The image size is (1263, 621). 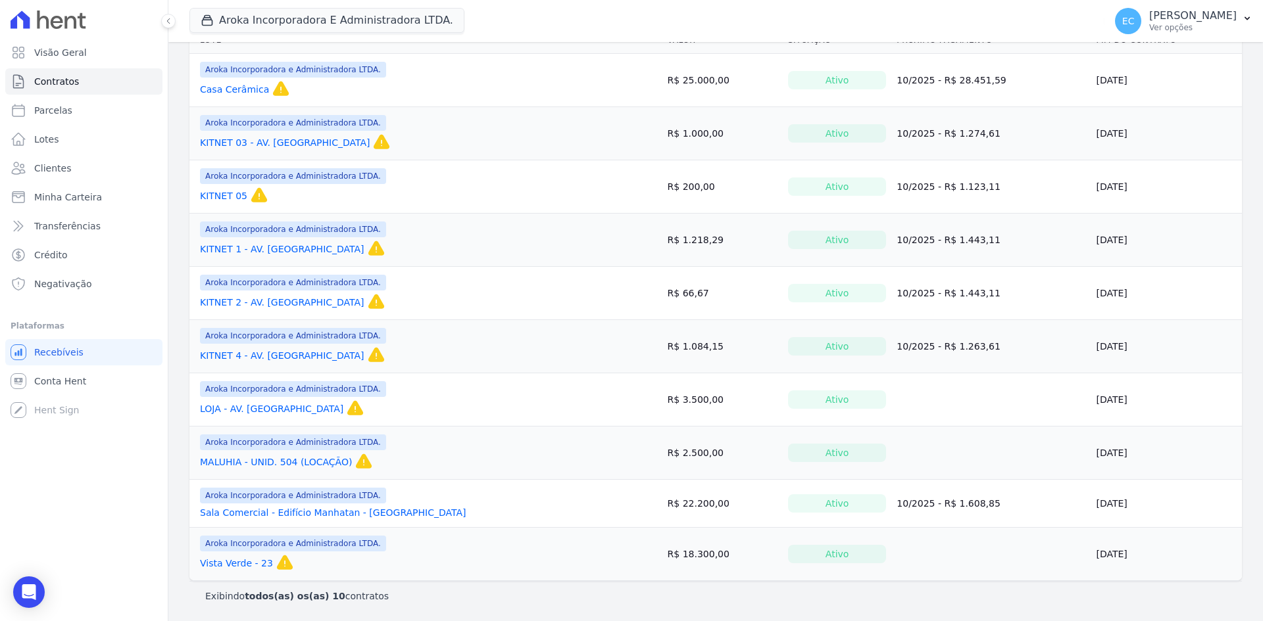 What do you see at coordinates (68, 197) in the screenshot?
I see `span: Minha Carteira` at bounding box center [68, 197].